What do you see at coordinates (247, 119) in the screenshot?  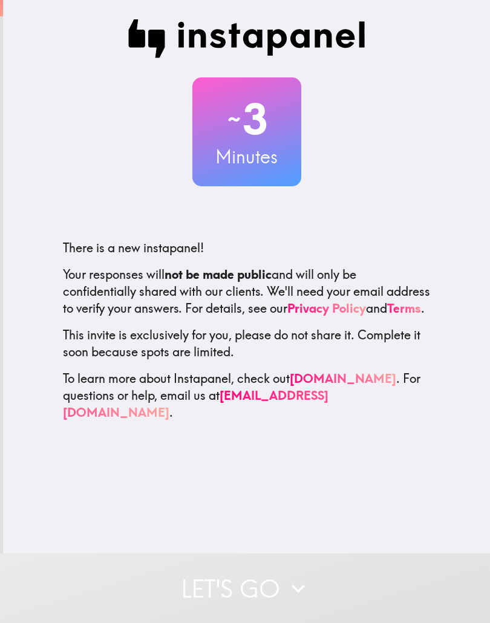 I see `h2: 3` at bounding box center [247, 119].